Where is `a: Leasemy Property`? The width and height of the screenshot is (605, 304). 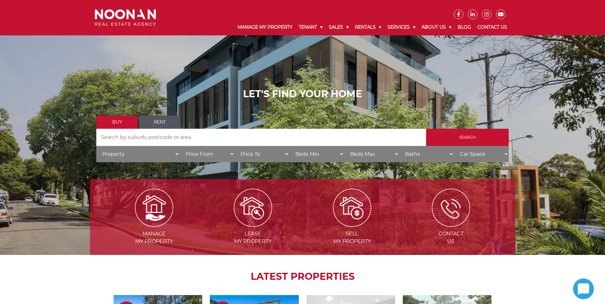
a: Leasemy Property is located at coordinates (253, 225).